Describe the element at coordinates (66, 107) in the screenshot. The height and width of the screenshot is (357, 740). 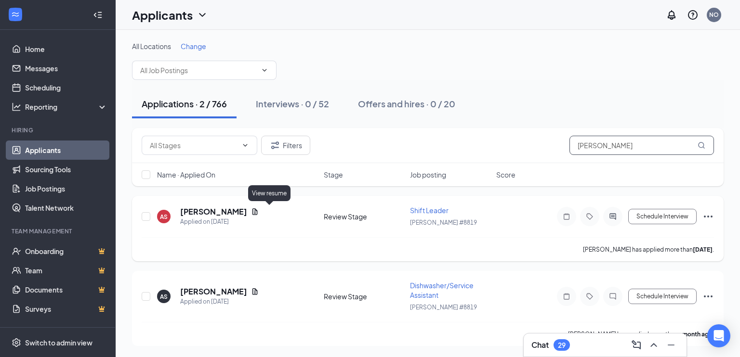
I see `div: Reporting` at that location.